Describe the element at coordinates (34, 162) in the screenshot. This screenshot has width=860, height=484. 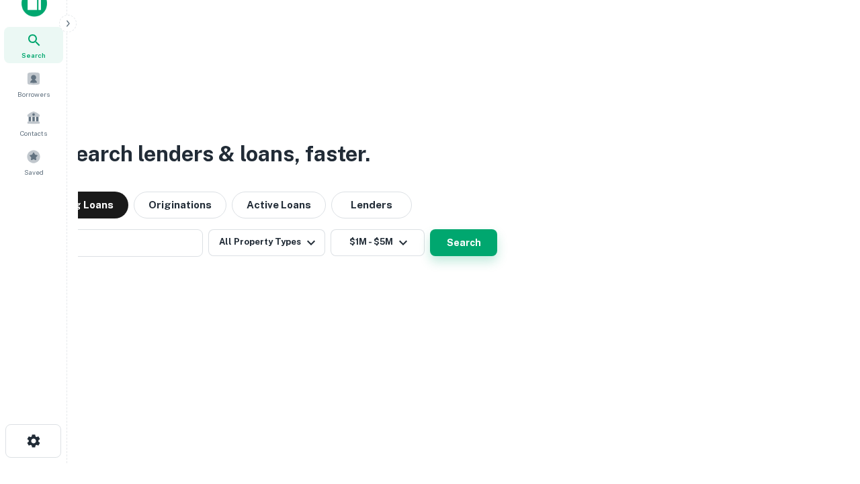
I see `div: Saved` at that location.